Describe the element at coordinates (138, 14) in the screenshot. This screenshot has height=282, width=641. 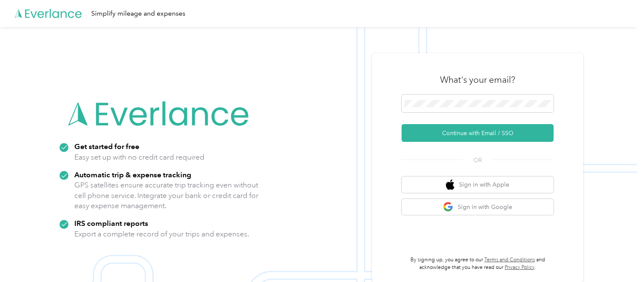
I see `div: Simplify mileage and expenses` at that location.